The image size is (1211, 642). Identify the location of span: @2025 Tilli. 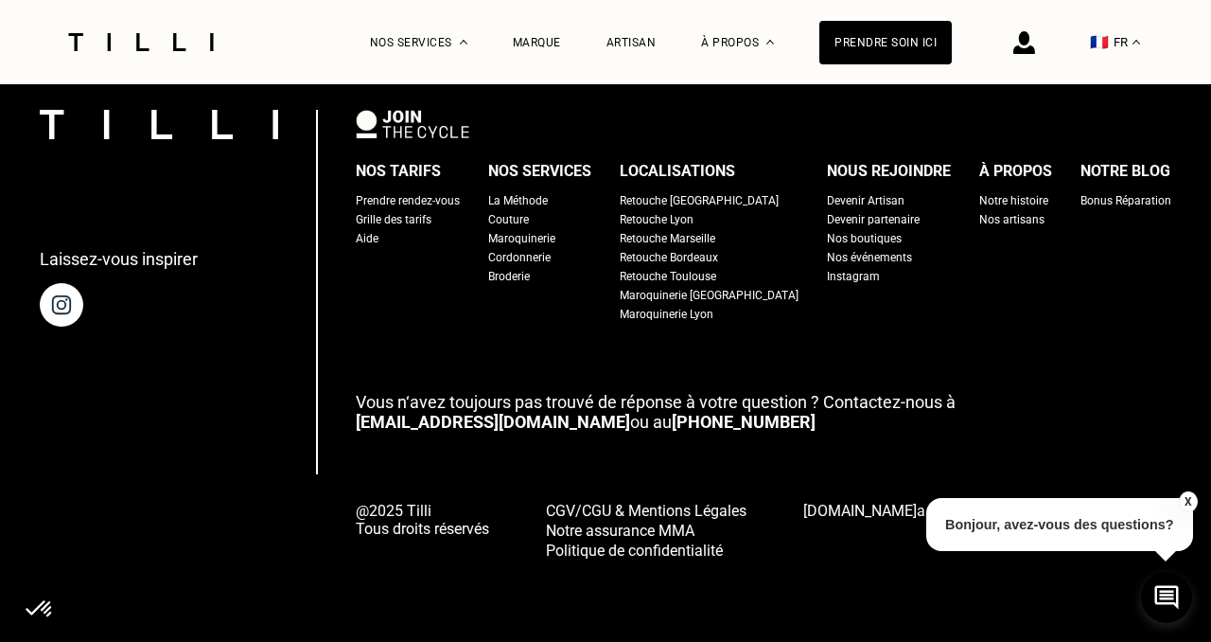
(422, 510).